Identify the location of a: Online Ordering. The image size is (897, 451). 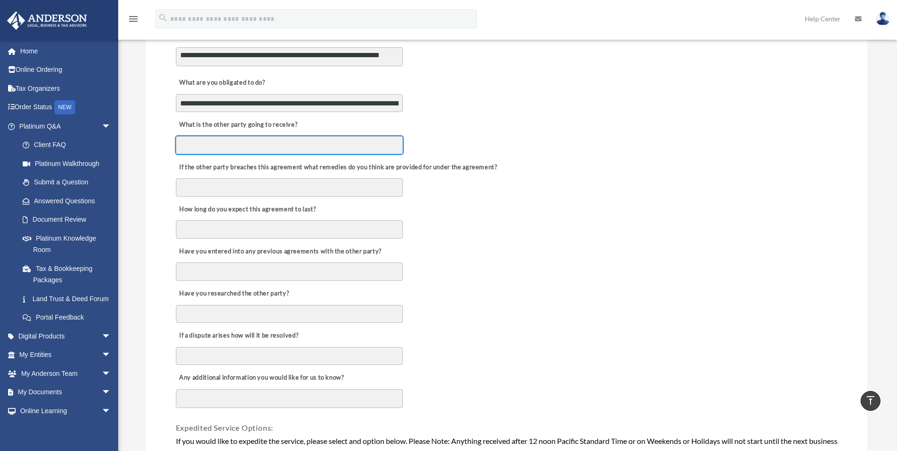
(66, 70).